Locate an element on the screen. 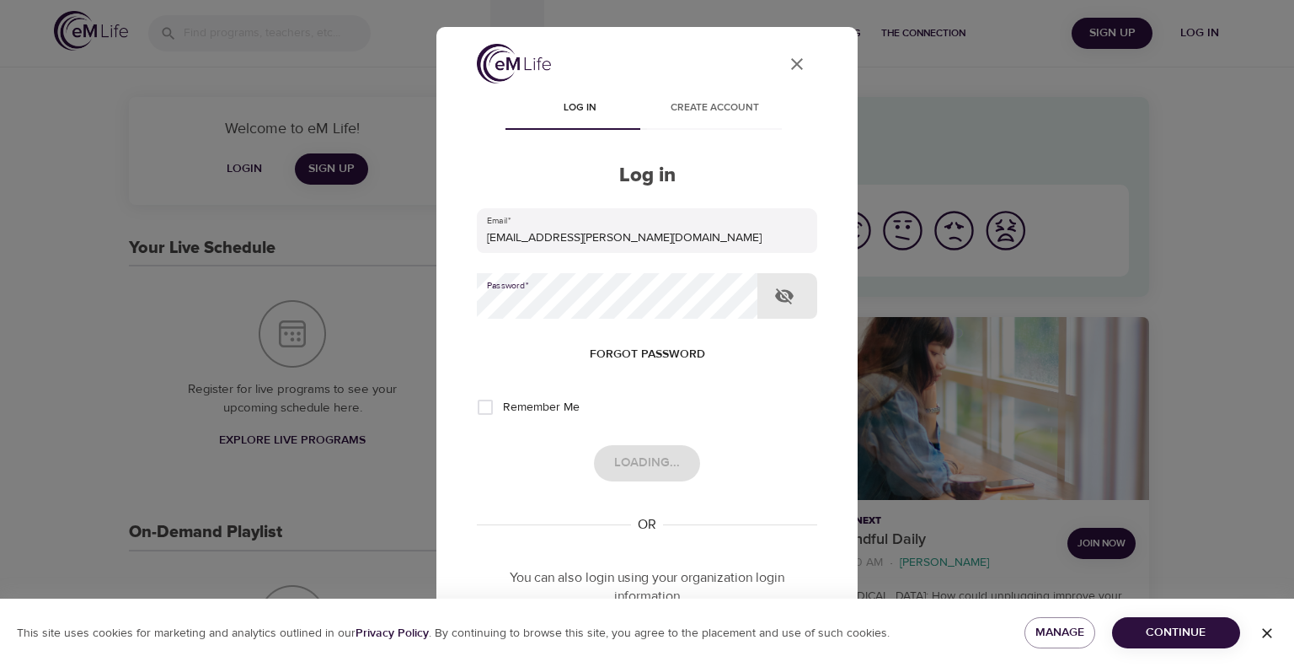  span: Continue is located at coordinates (1177, 632).